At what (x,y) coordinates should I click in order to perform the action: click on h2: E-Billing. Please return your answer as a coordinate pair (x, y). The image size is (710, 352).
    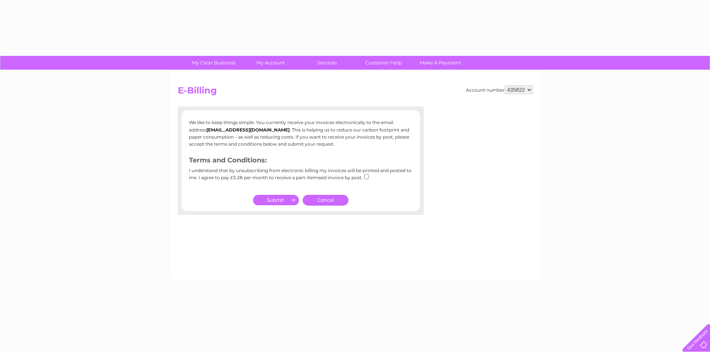
    Looking at the image, I should click on (355, 92).